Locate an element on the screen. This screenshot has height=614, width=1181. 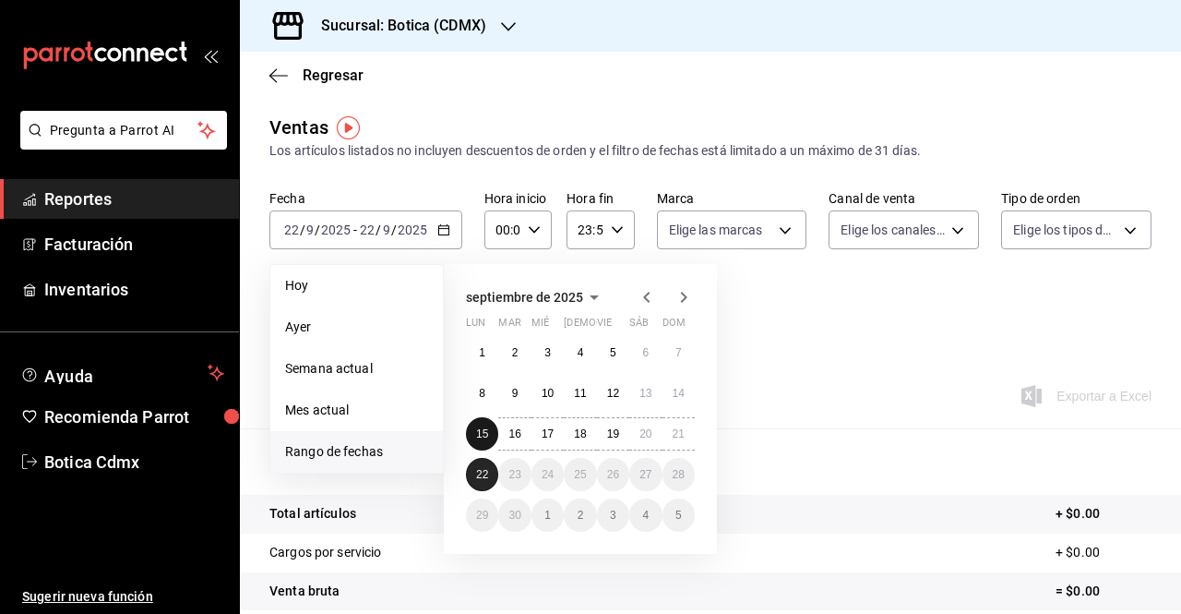
abbr: 5 de septiembre de 2025 is located at coordinates (613, 352).